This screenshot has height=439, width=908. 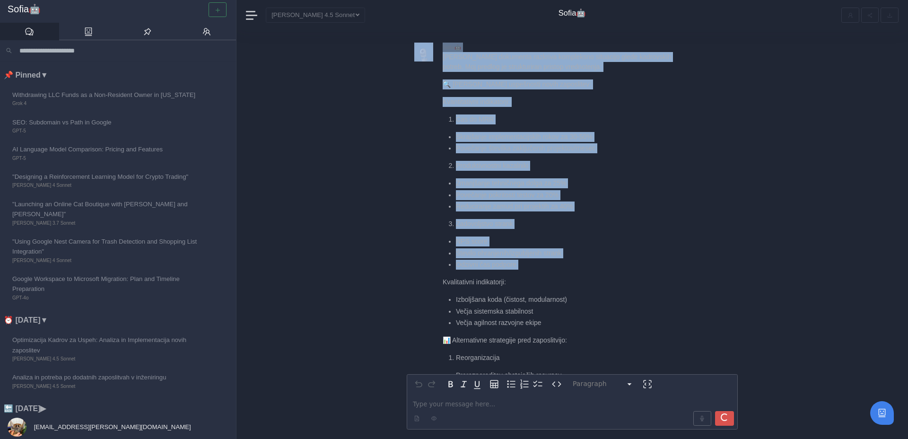 What do you see at coordinates (568, 102) in the screenshot?
I see `p: Kvantitativni indikatorji:` at bounding box center [568, 102].